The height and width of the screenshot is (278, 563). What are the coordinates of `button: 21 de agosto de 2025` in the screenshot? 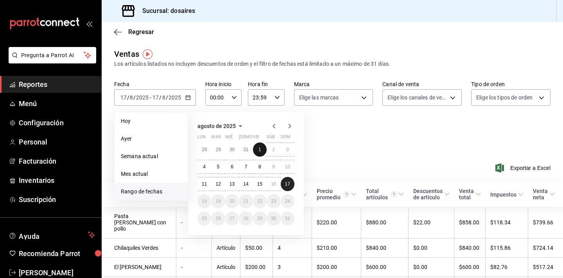 It's located at (246, 201).